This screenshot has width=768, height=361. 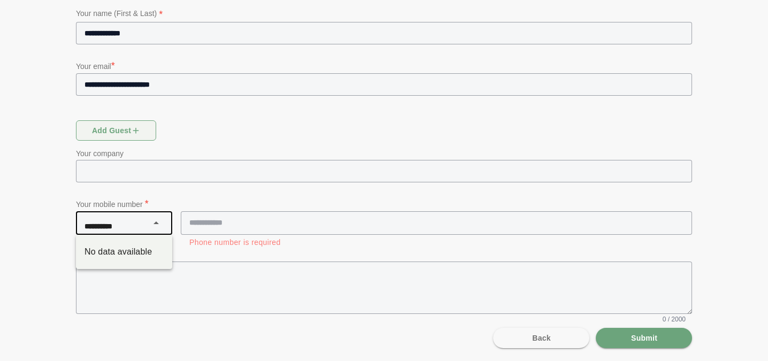 I want to click on p: Your company, so click(x=384, y=153).